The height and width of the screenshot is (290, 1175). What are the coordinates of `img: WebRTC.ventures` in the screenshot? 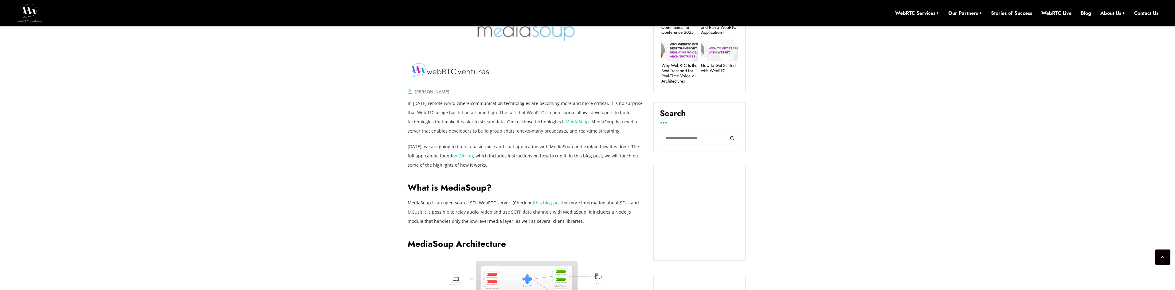 It's located at (29, 13).